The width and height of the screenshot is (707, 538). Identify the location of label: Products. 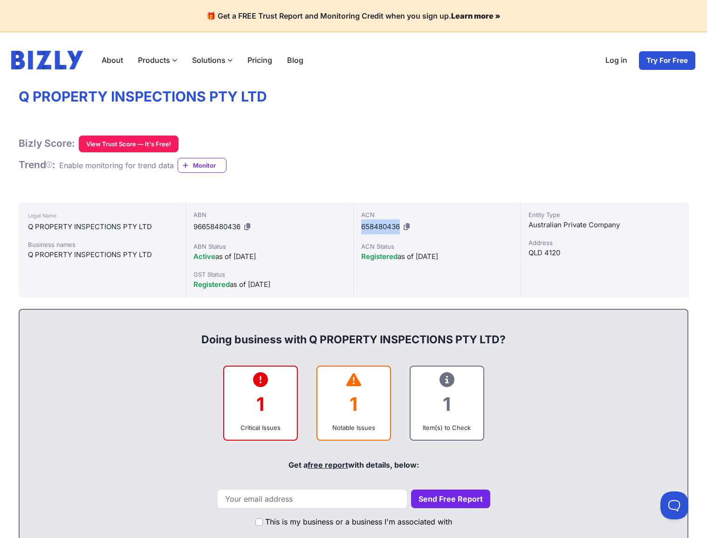
(158, 60).